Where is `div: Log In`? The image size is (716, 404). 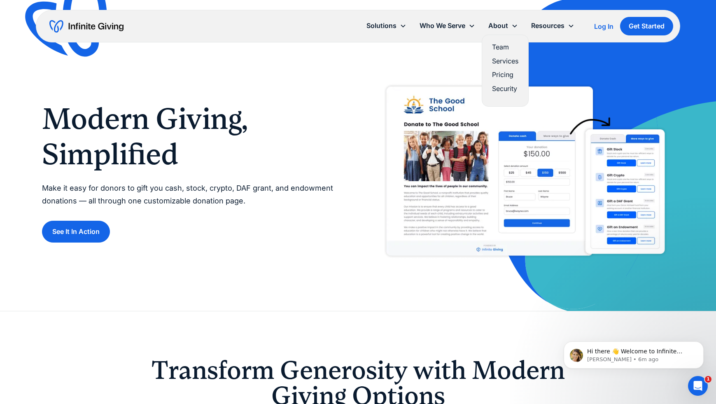 div: Log In is located at coordinates (604, 26).